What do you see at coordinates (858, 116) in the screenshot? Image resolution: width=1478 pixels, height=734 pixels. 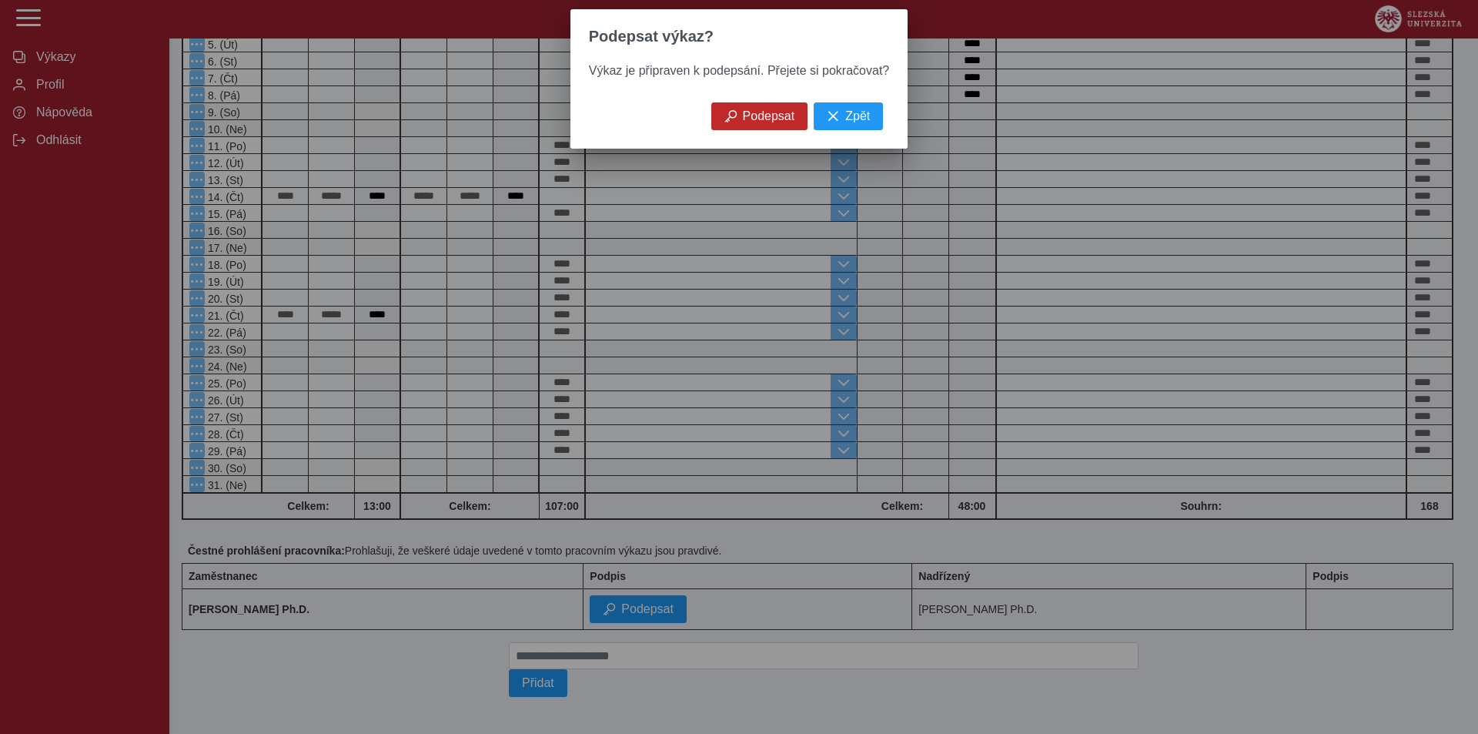 I see `span: Zpět` at bounding box center [858, 116].